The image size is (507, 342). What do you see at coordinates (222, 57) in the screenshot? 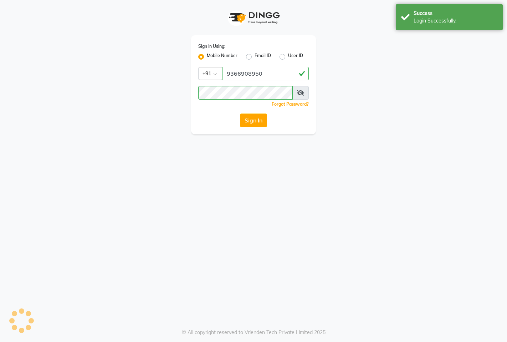
I see `label: Mobile Number` at bounding box center [222, 57].